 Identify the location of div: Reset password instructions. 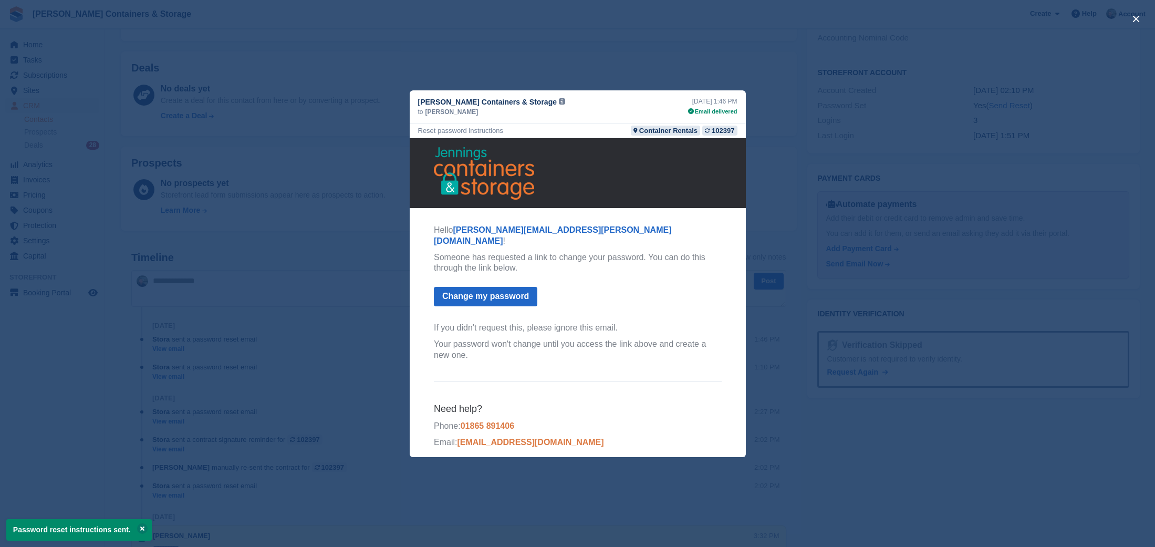
(461, 130).